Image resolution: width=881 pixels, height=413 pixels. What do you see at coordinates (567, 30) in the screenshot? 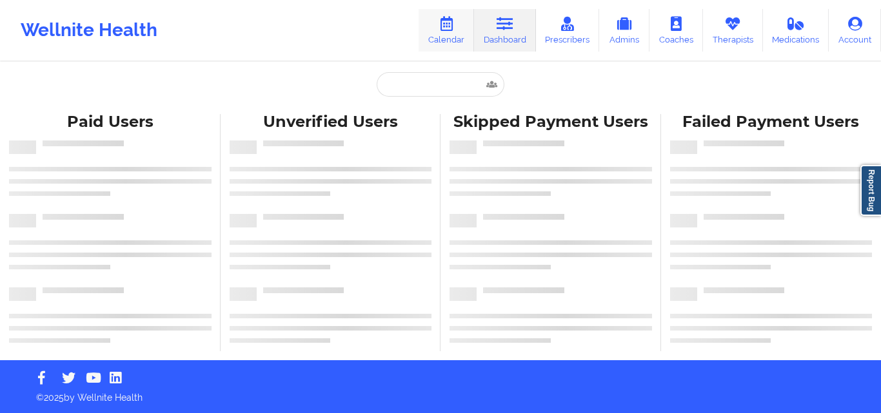
I see `a: Prescribers` at bounding box center [567, 30].